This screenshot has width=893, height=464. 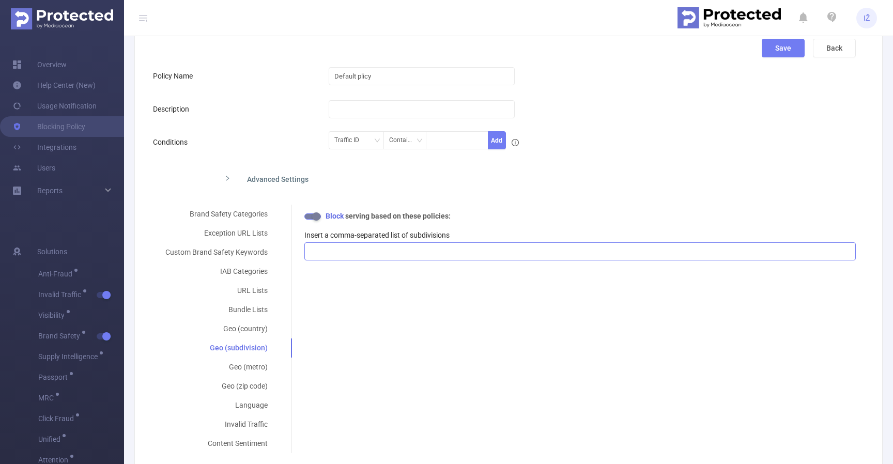 I want to click on div: Geo (zip code), so click(x=217, y=386).